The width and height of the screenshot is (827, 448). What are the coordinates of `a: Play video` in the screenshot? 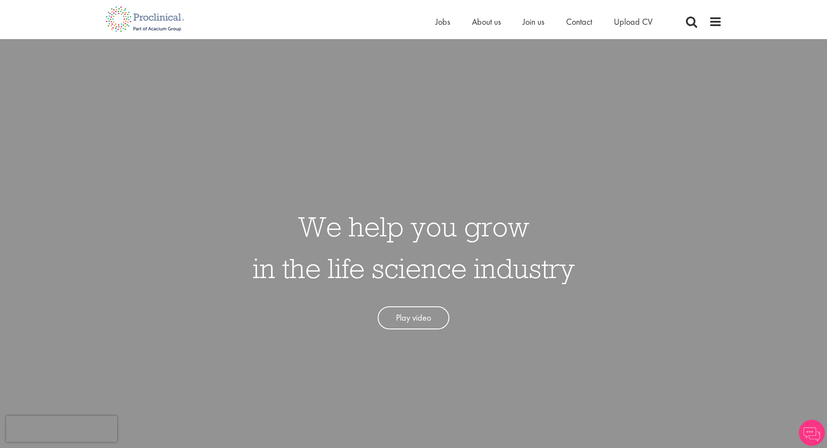 It's located at (413, 317).